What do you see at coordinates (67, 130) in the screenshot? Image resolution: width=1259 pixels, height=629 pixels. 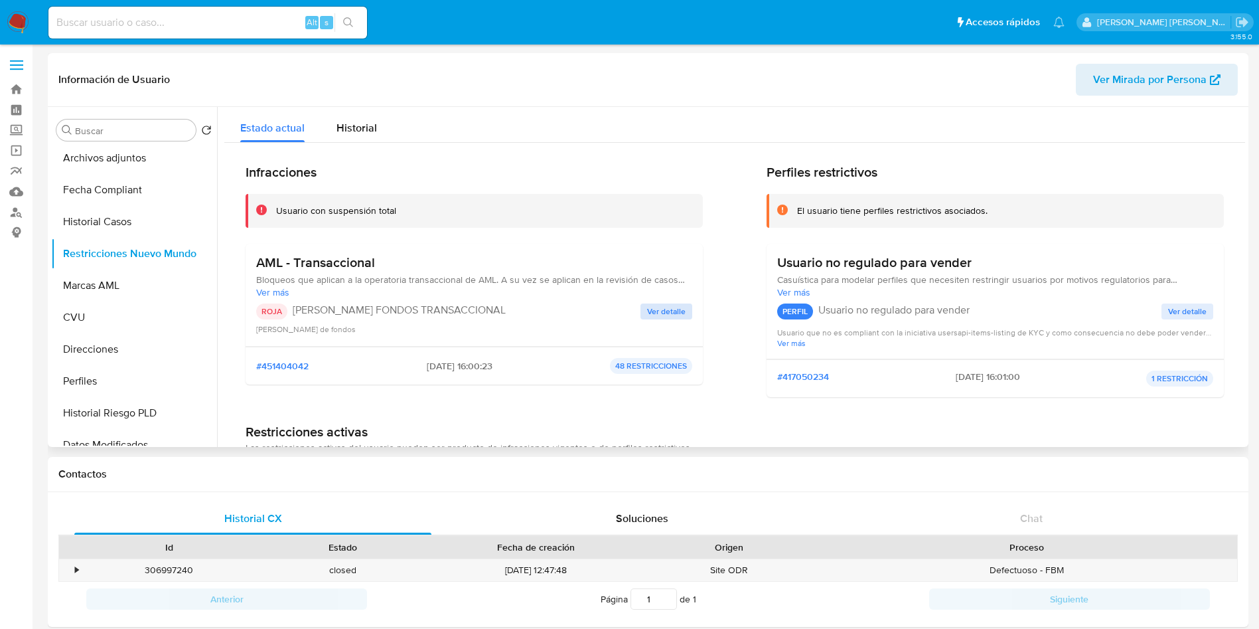 I see `button: Buscar` at bounding box center [67, 130].